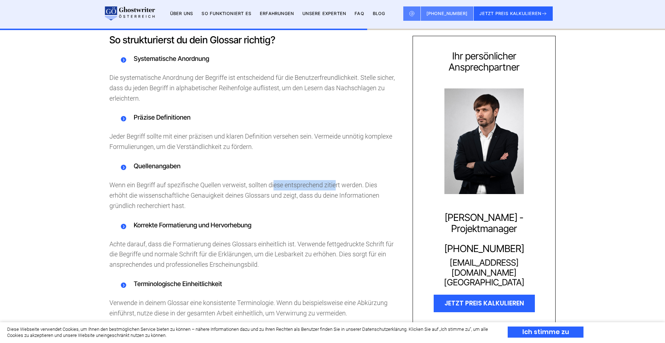  Describe the element at coordinates (182, 13) in the screenshot. I see `a: Über uns` at that location.